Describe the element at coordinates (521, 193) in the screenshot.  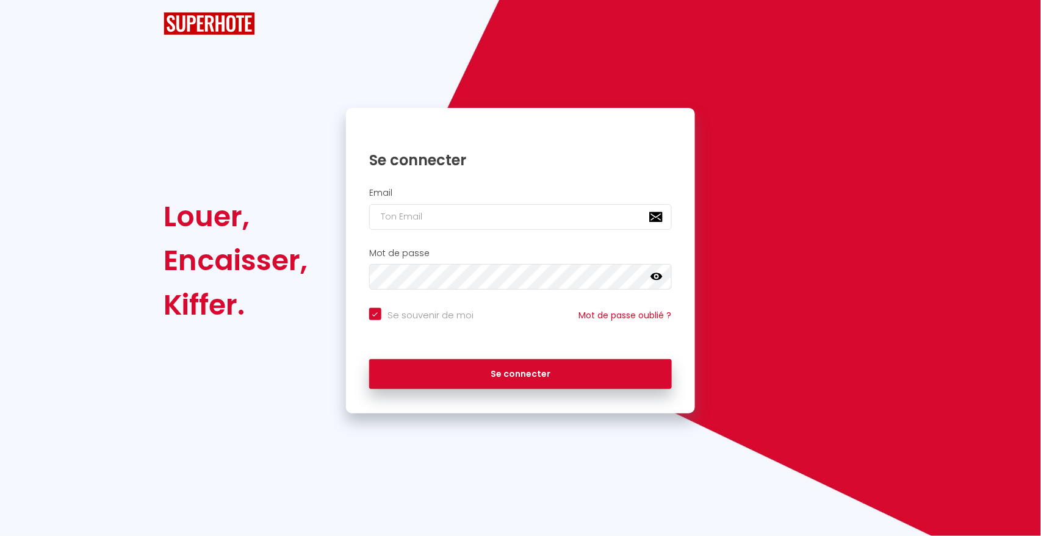
I see `h2: Email` at that location.